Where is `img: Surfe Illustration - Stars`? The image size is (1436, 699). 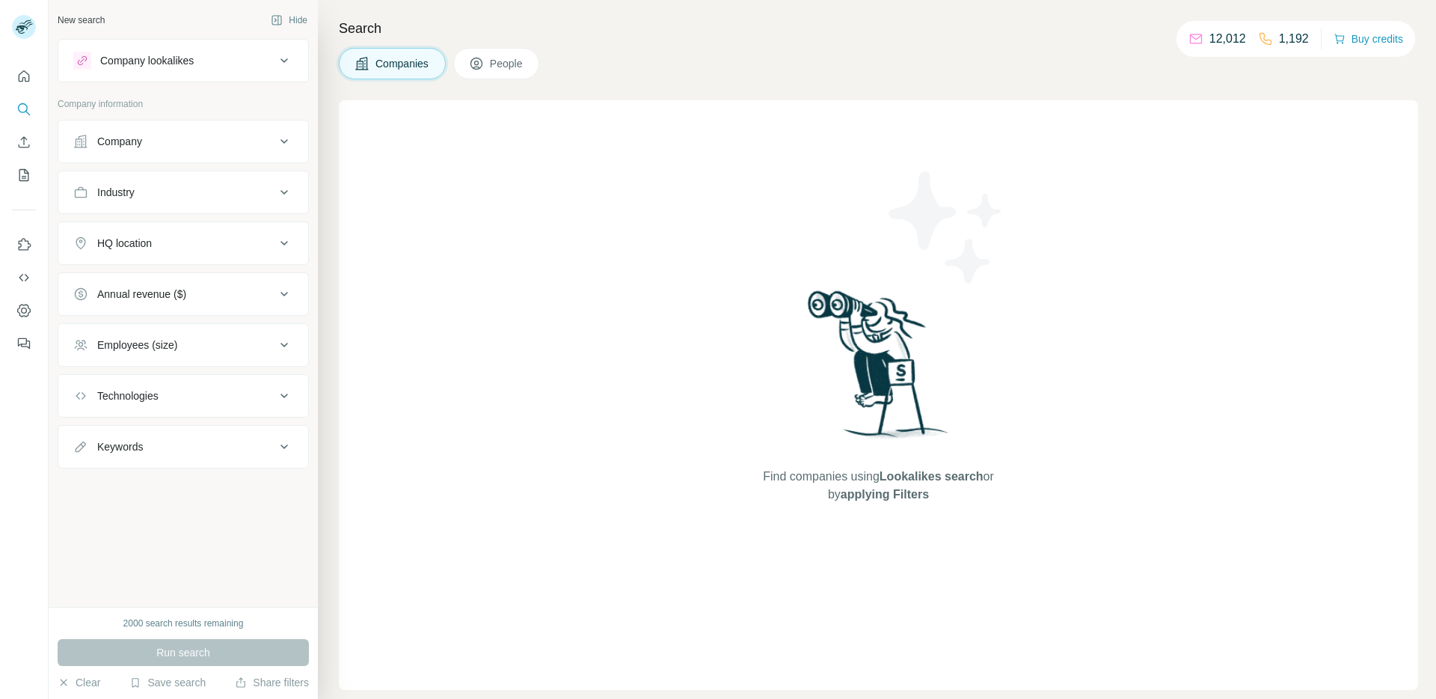 img: Surfe Illustration - Stars is located at coordinates (946, 227).